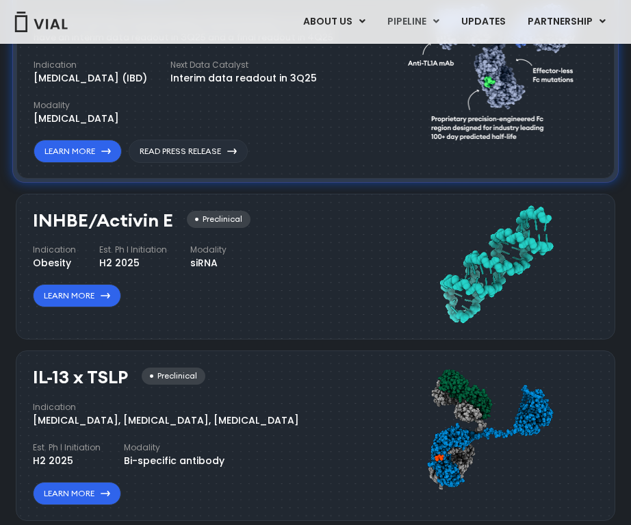 This screenshot has width=631, height=525. I want to click on div: siRNA, so click(208, 263).